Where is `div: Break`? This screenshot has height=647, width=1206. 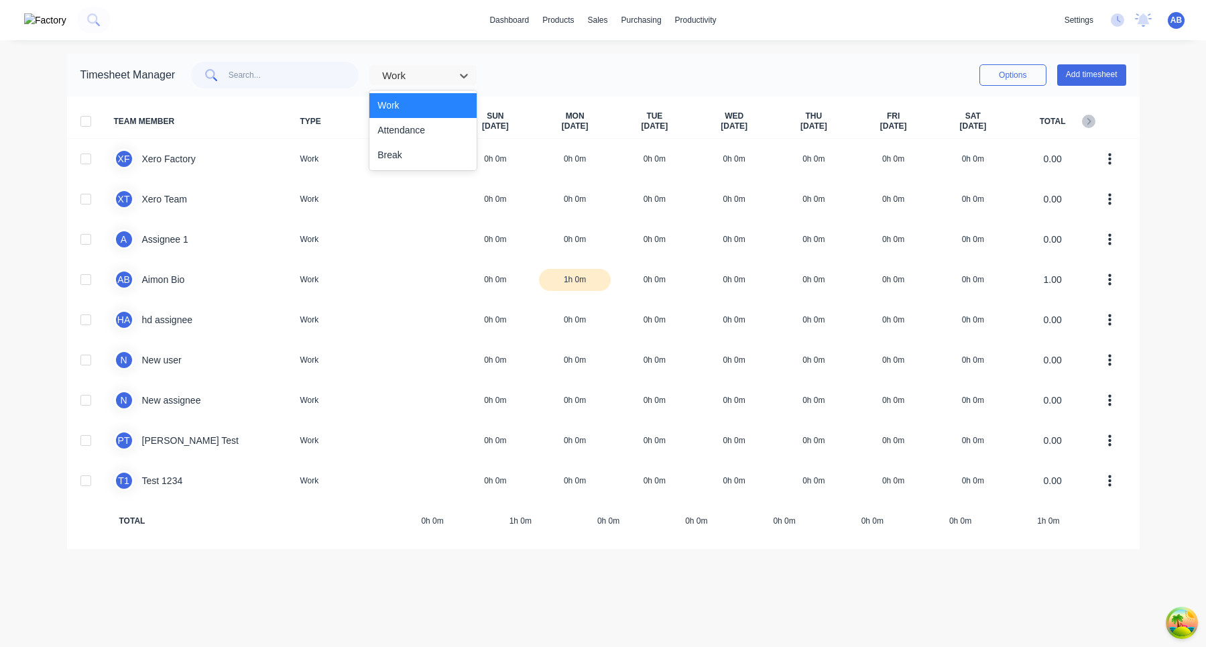 div: Break is located at coordinates (423, 155).